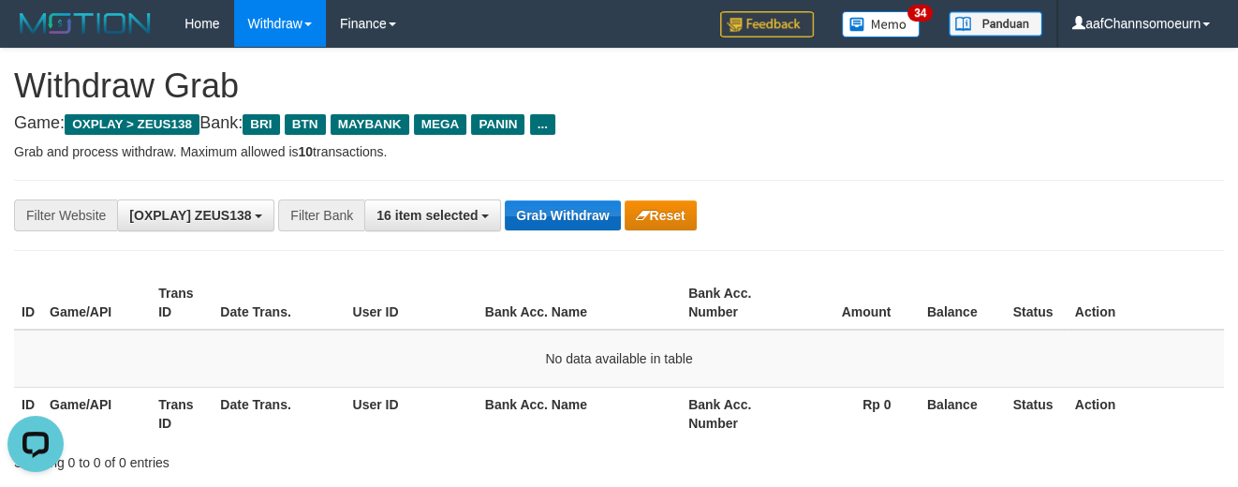  Describe the element at coordinates (36, 36) in the screenshot. I see `button: Open LiveChat chat widget` at that location.